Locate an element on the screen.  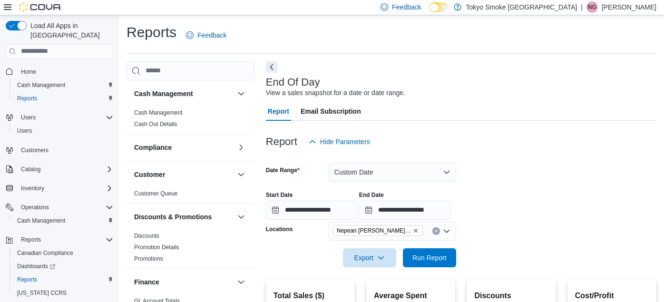
button: Customers is located at coordinates (59, 150).